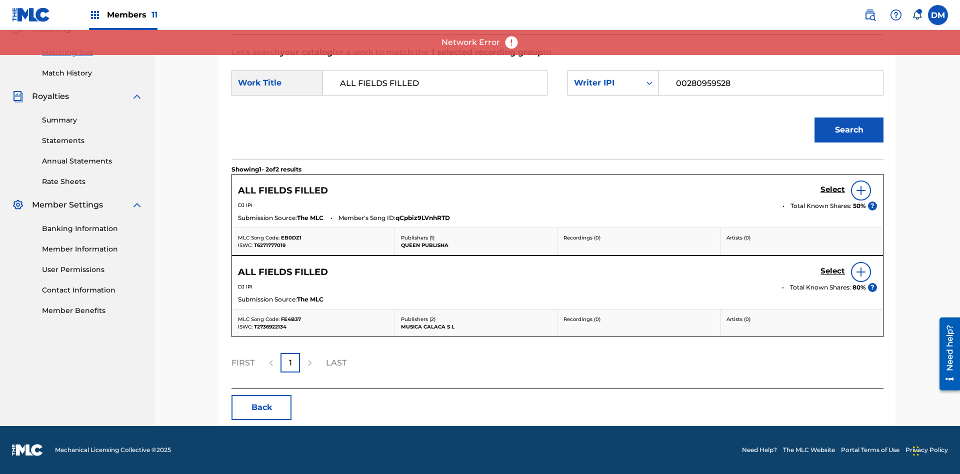 This screenshot has width=960, height=474. What do you see at coordinates (290, 363) in the screenshot?
I see `p: 1` at bounding box center [290, 363].